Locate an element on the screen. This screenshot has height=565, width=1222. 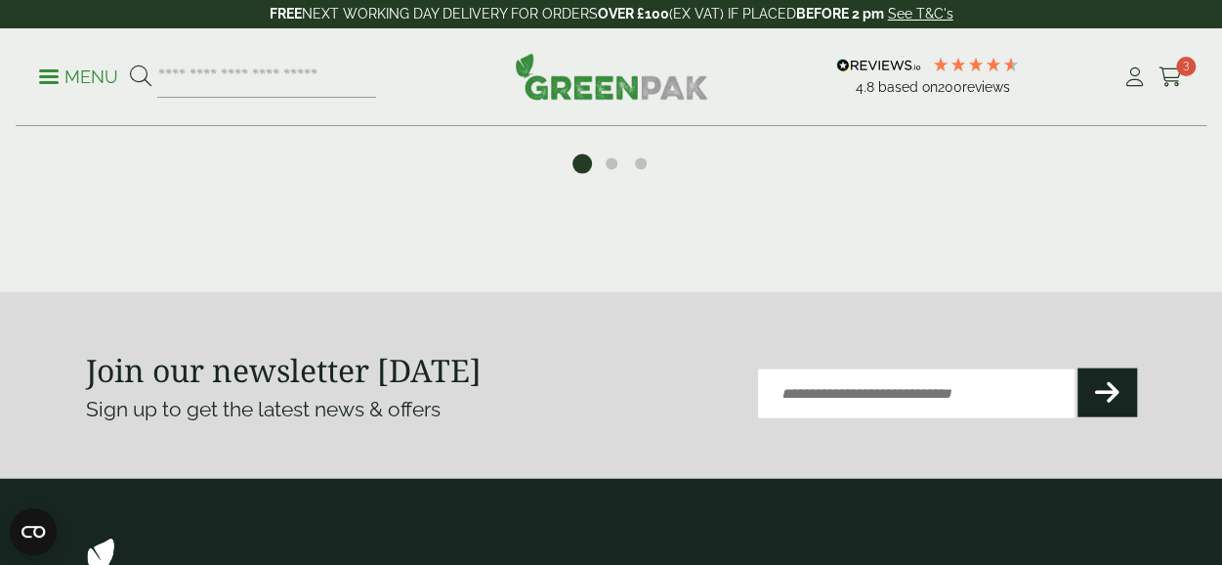
strong: OVER £100 is located at coordinates (633, 14).